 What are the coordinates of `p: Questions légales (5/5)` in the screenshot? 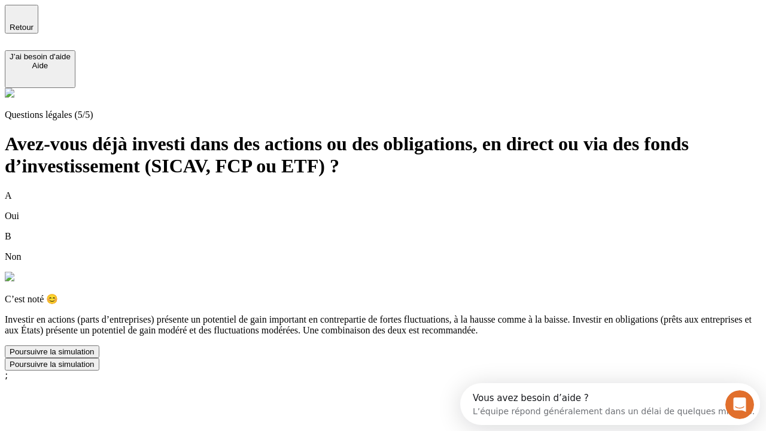 It's located at (383, 115).